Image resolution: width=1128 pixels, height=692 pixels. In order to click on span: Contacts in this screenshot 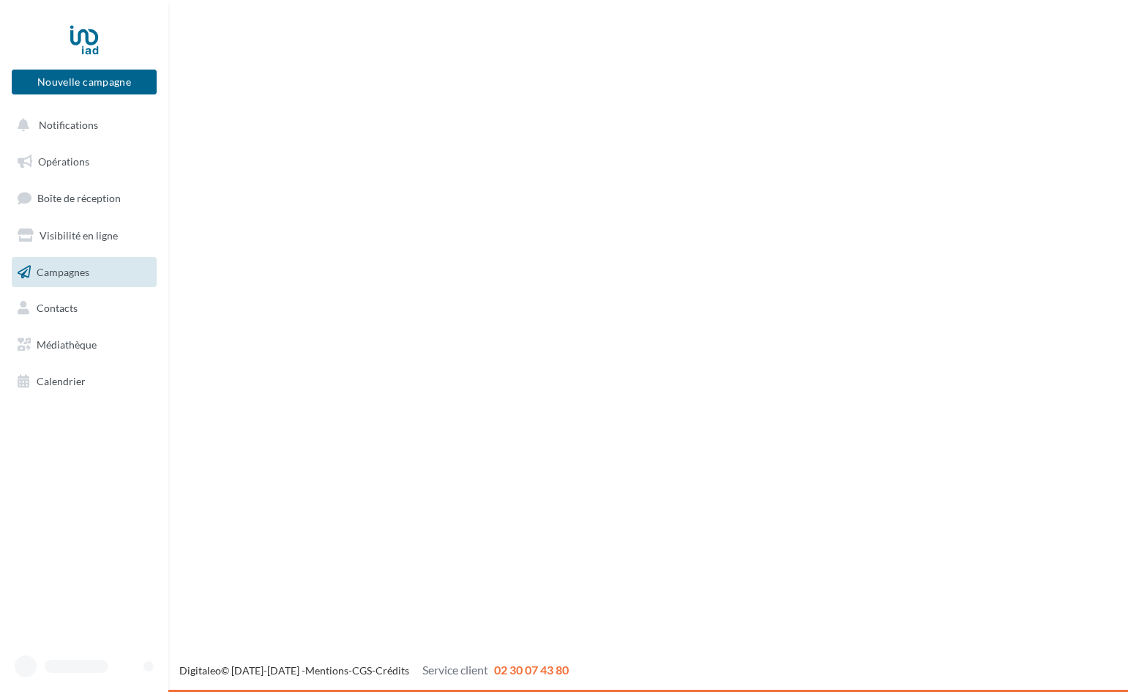, I will do `click(57, 307)`.